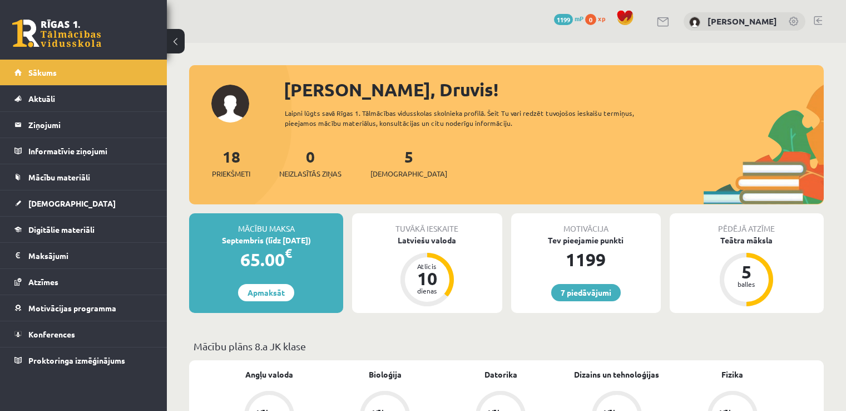  Describe the element at coordinates (732, 374) in the screenshot. I see `a: Fizika` at that location.